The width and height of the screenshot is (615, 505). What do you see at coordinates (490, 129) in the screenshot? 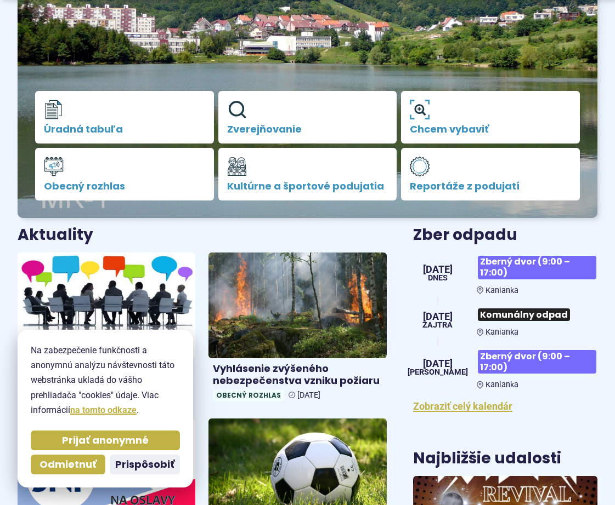
I see `span: Chcem vybaviť` at bounding box center [490, 129].